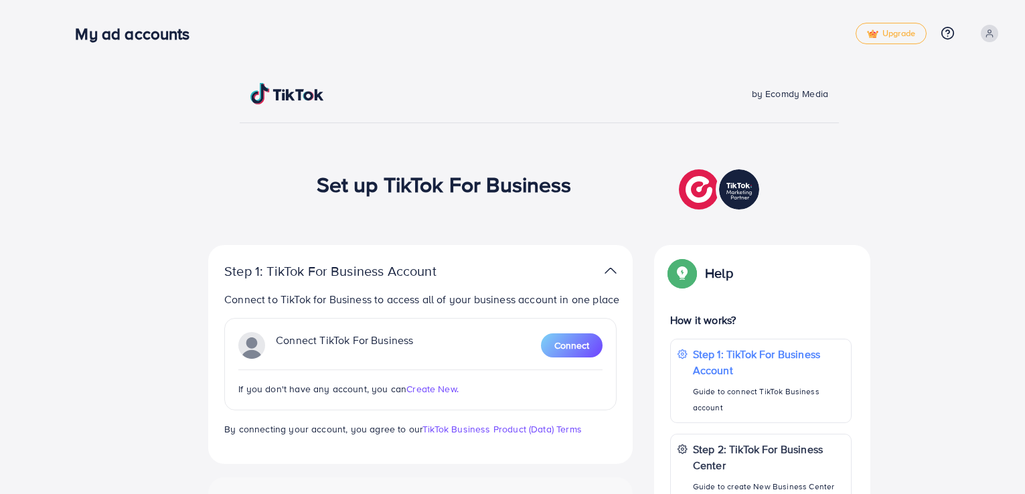 The width and height of the screenshot is (1025, 494). What do you see at coordinates (322, 389) in the screenshot?
I see `span: If you don't have any account, you can` at bounding box center [322, 389].